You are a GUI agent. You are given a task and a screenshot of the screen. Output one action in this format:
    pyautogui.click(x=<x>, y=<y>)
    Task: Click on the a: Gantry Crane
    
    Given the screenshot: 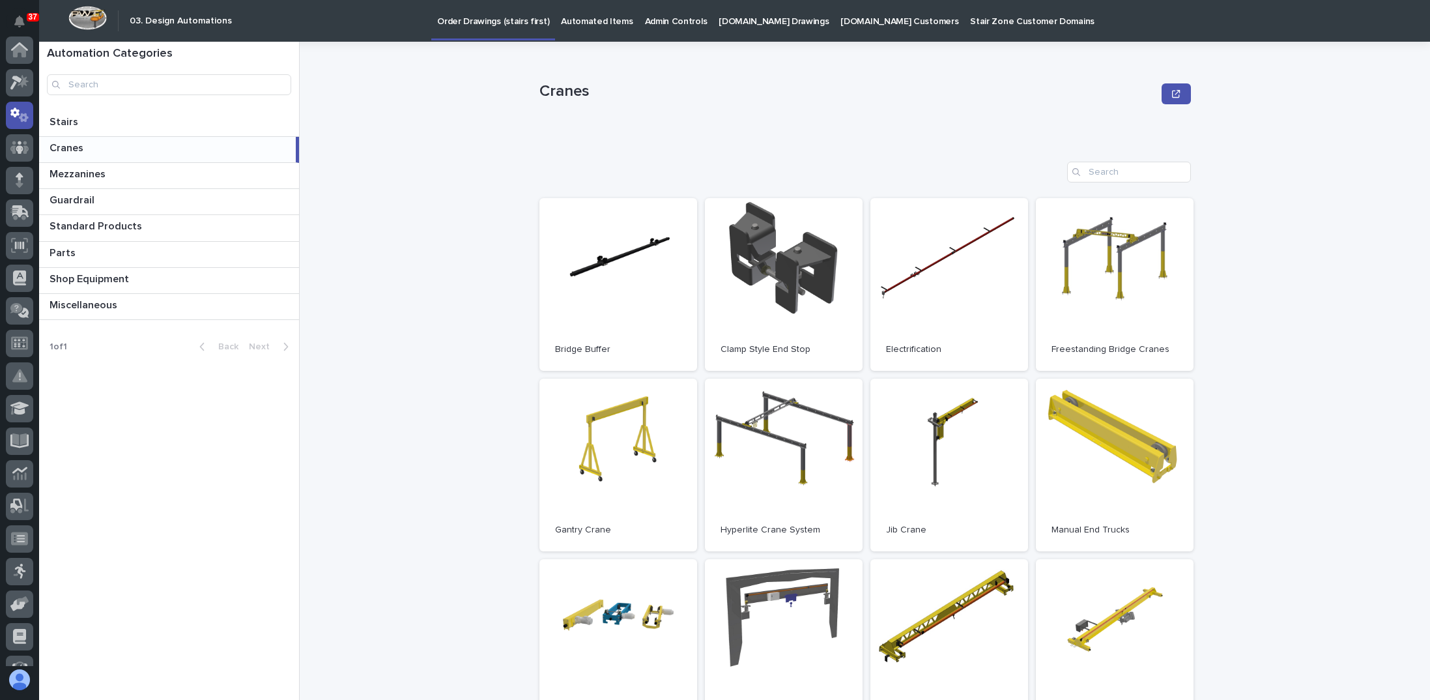 What is the action you would take?
    pyautogui.click(x=618, y=464)
    